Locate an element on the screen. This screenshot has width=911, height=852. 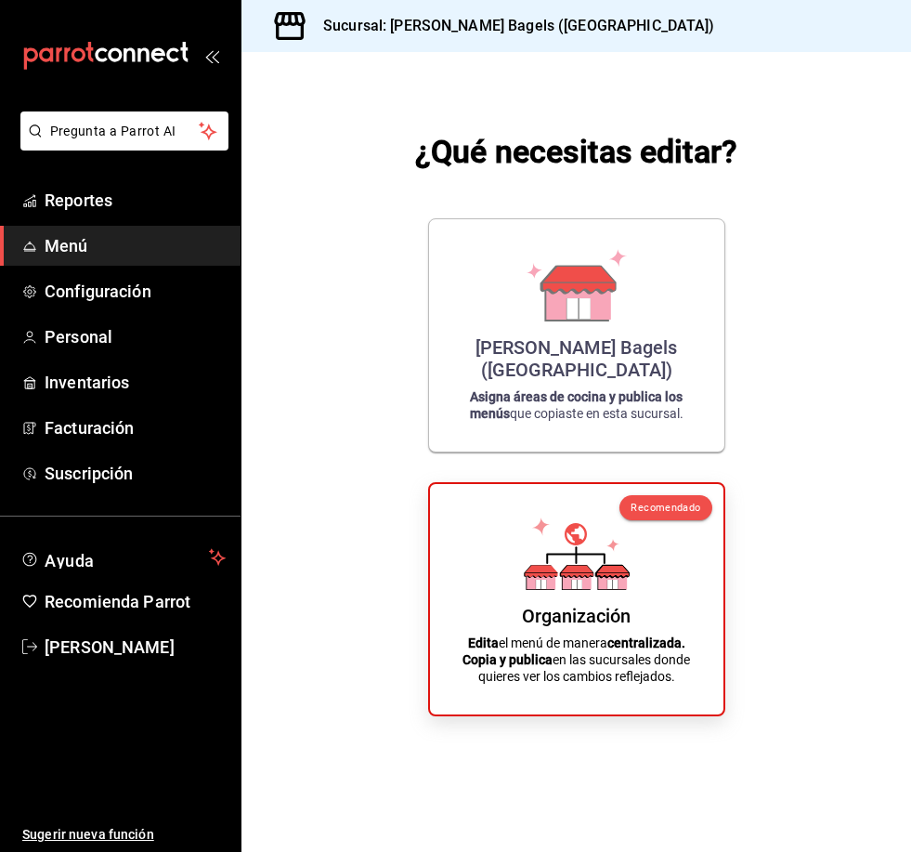
span: Recomendado is located at coordinates (665, 507).